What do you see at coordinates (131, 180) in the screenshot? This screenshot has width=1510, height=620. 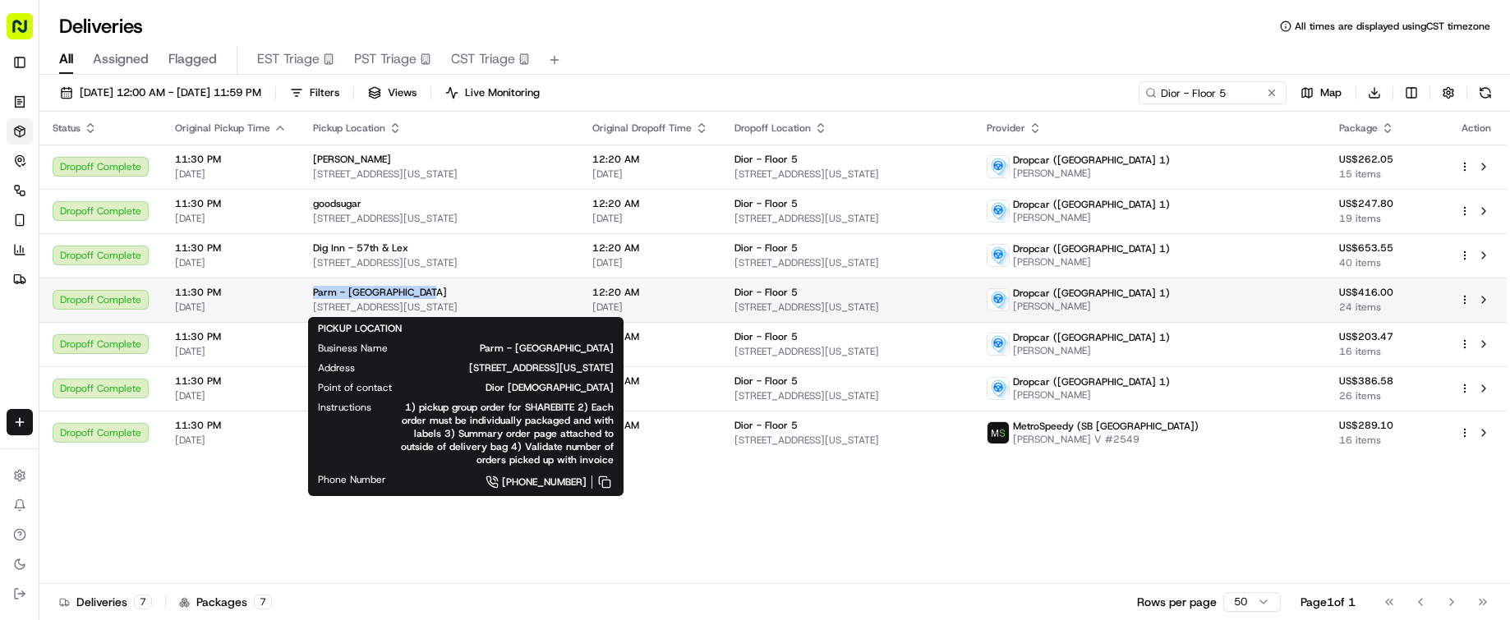 I see `div: We're available if you need us!` at bounding box center [131, 180].